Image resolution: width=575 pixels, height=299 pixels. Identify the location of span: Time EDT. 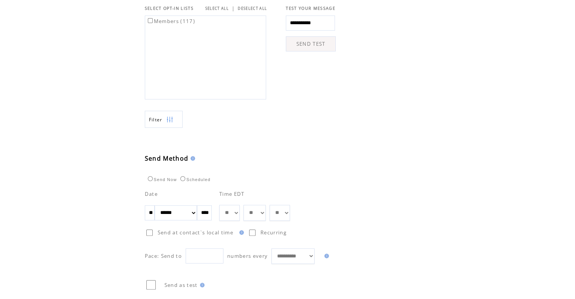
(232, 194).